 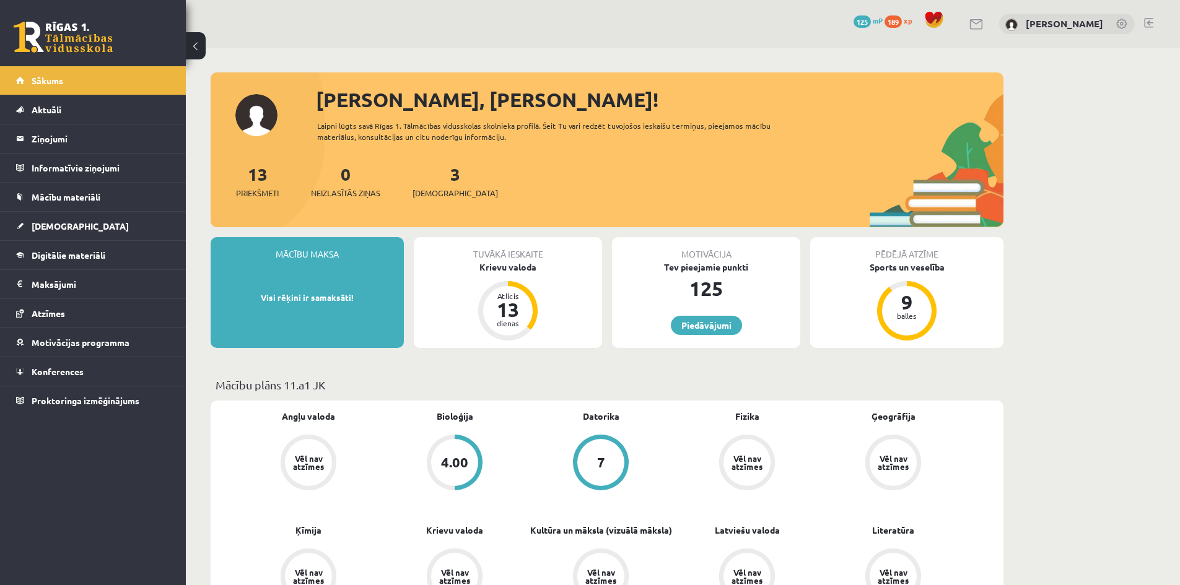 What do you see at coordinates (58, 372) in the screenshot?
I see `span: Konferences` at bounding box center [58, 372].